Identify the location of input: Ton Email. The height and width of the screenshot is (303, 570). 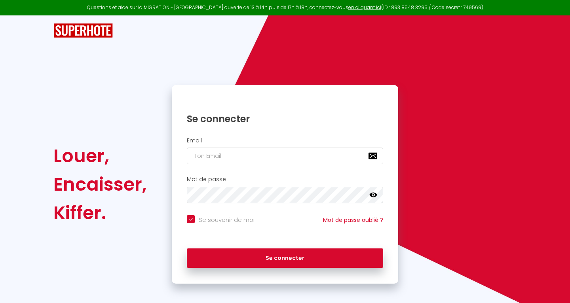
(285, 156).